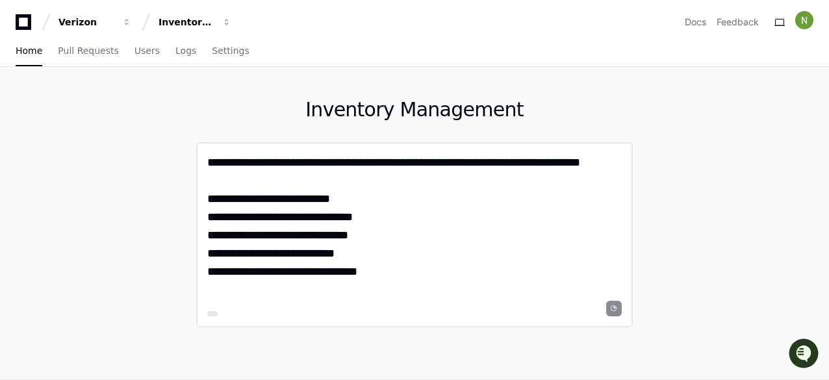 The width and height of the screenshot is (829, 380). Describe the element at coordinates (695, 22) in the screenshot. I see `a: Docs` at that location.